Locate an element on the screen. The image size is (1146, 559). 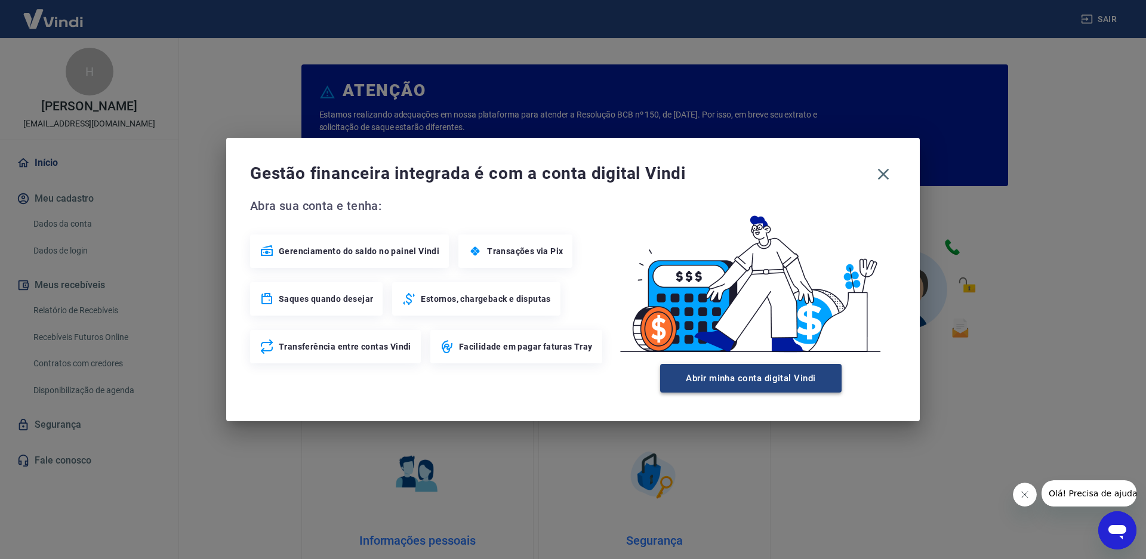
span: Transferência entre contas Vindi is located at coordinates (345, 347).